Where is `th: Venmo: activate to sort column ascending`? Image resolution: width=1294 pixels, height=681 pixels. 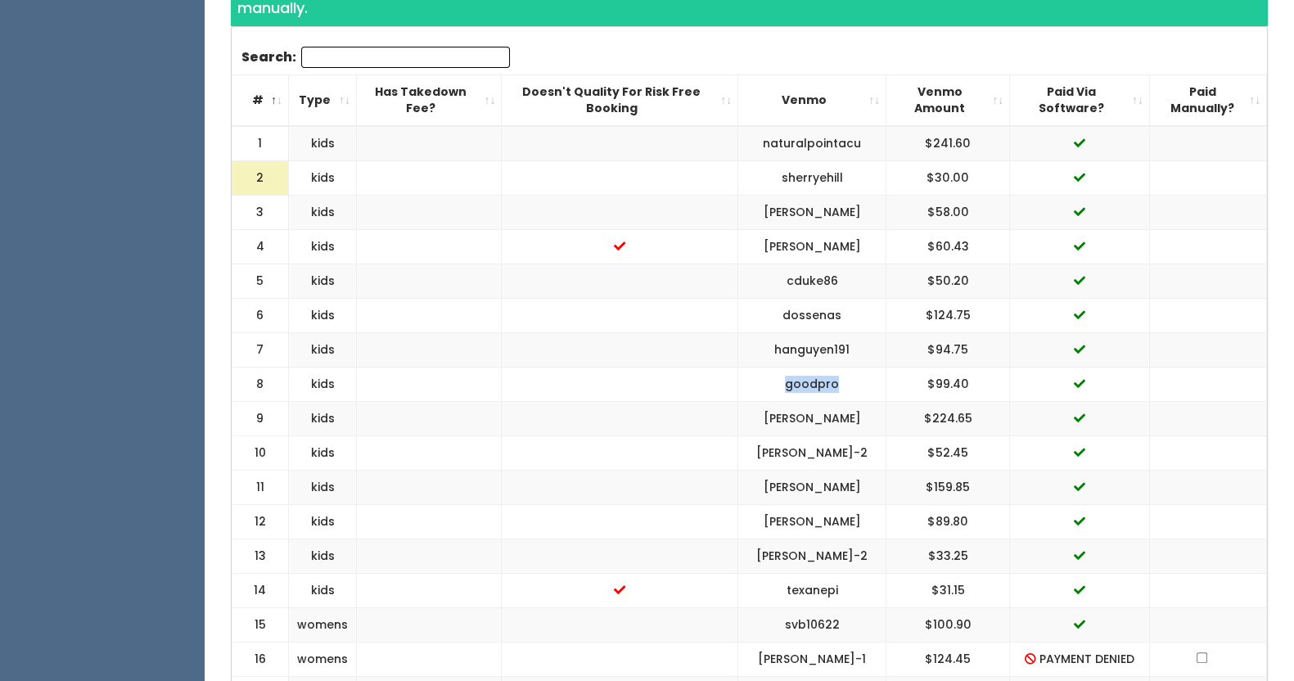 th: Venmo: activate to sort column ascending is located at coordinates (812, 100).